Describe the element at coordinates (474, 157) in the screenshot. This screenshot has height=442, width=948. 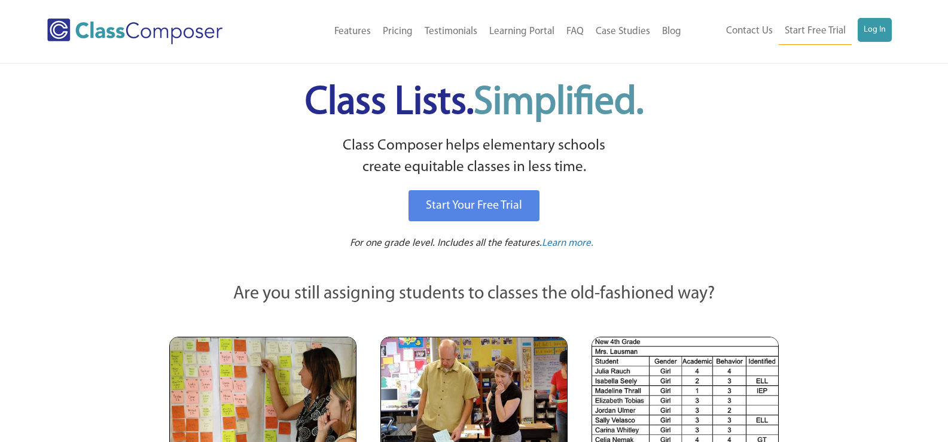
I see `p: Class Composer helps elementary schools create equitable classes in less time.` at that location.